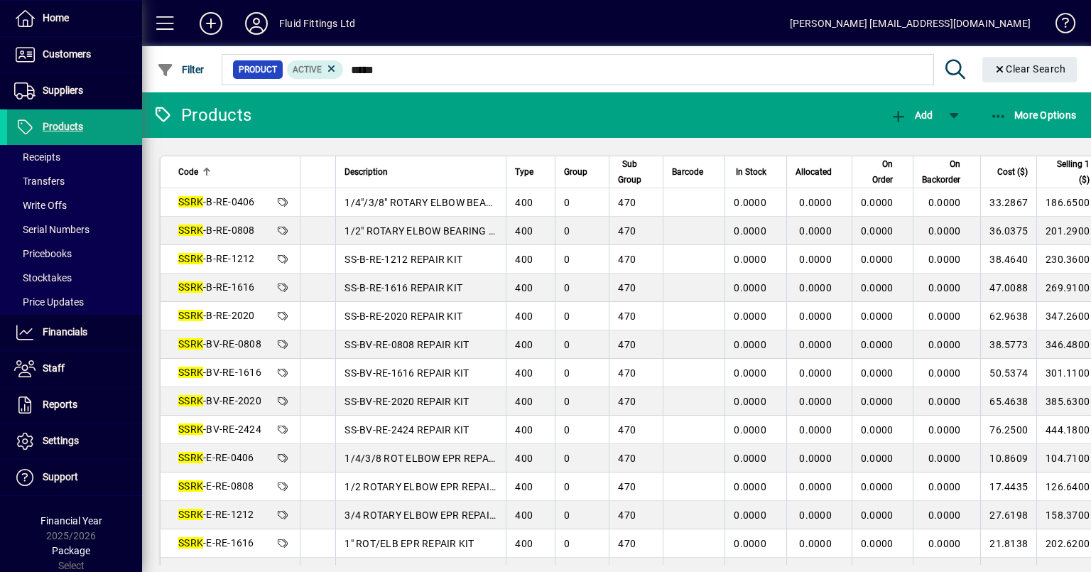  Describe the element at coordinates (43, 253) in the screenshot. I see `span: Pricebooks` at that location.